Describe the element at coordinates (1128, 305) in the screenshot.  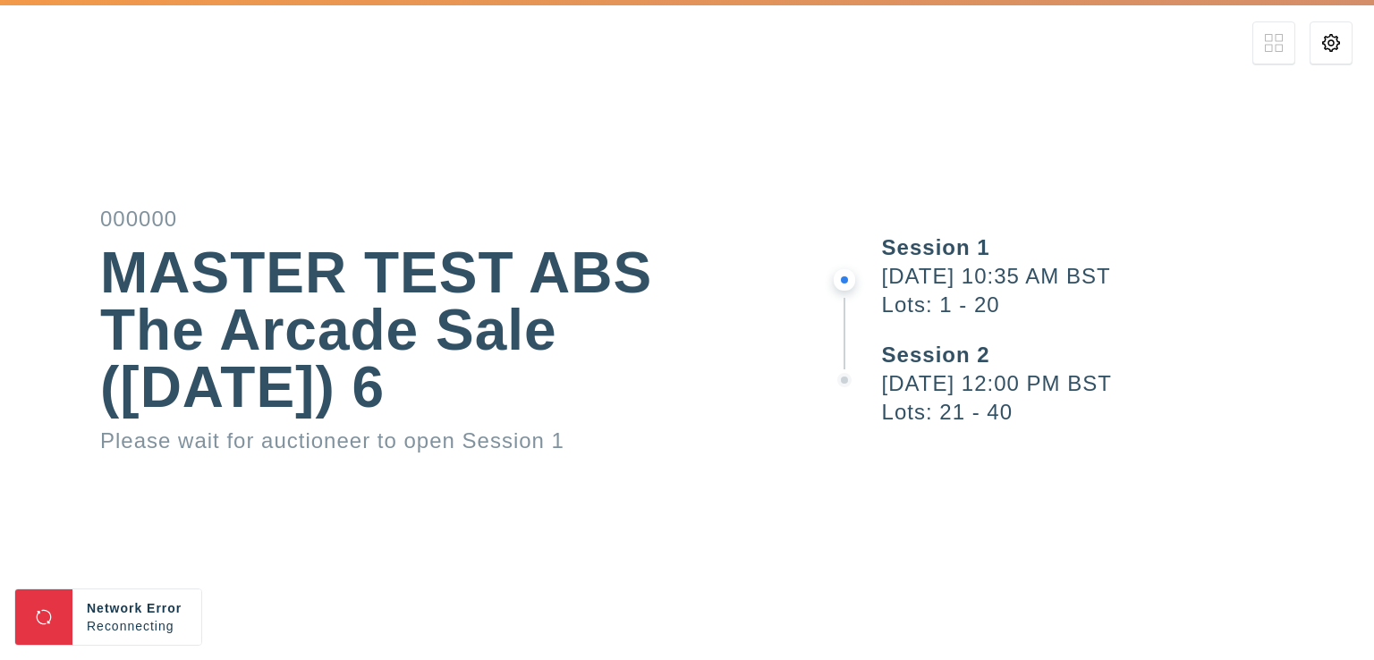
I see `div: Lots: 1 - 20` at that location.